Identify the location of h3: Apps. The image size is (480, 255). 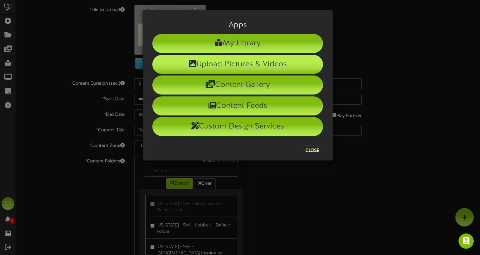
(238, 25).